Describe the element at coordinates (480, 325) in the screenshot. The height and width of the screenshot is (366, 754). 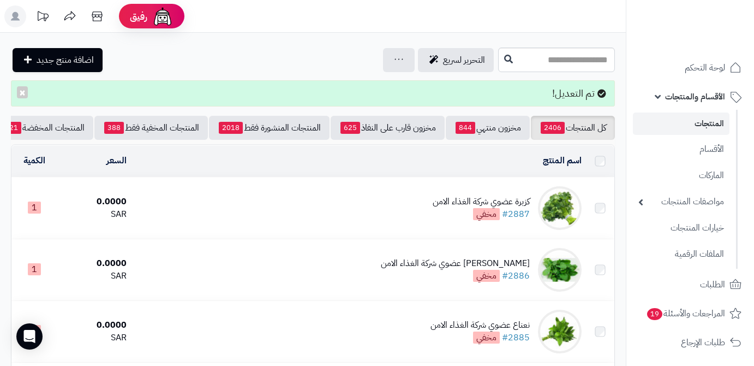
I see `div: نعناع عضوي شركة الغذاء الامن` at that location.